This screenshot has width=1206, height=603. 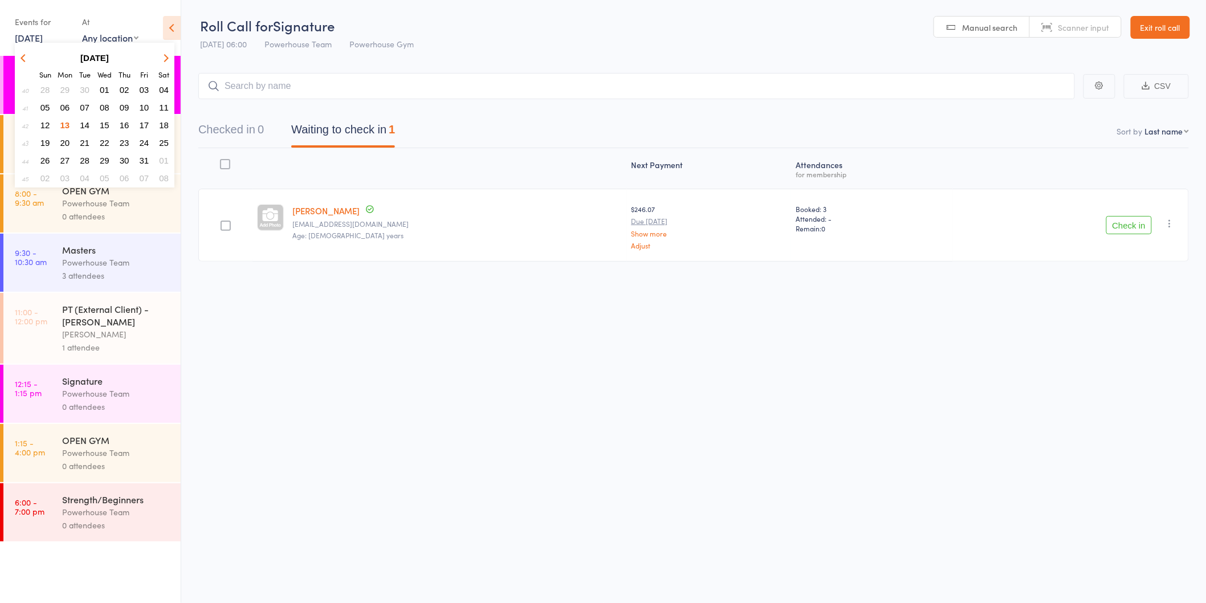 What do you see at coordinates (25, 108) in the screenshot?
I see `em: 41` at bounding box center [25, 108].